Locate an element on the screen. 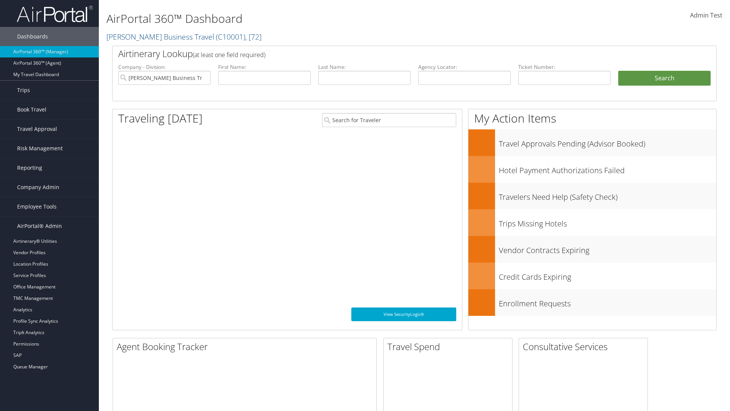 The height and width of the screenshot is (411, 730). span: Trips is located at coordinates (24, 90).